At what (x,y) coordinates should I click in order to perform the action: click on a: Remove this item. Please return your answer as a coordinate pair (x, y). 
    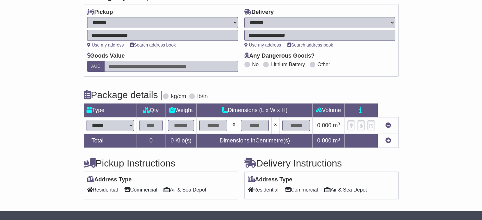
    Looking at the image, I should click on (388, 126).